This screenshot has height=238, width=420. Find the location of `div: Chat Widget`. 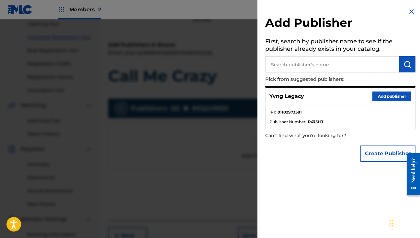

div: Chat Widget is located at coordinates (403, 223).